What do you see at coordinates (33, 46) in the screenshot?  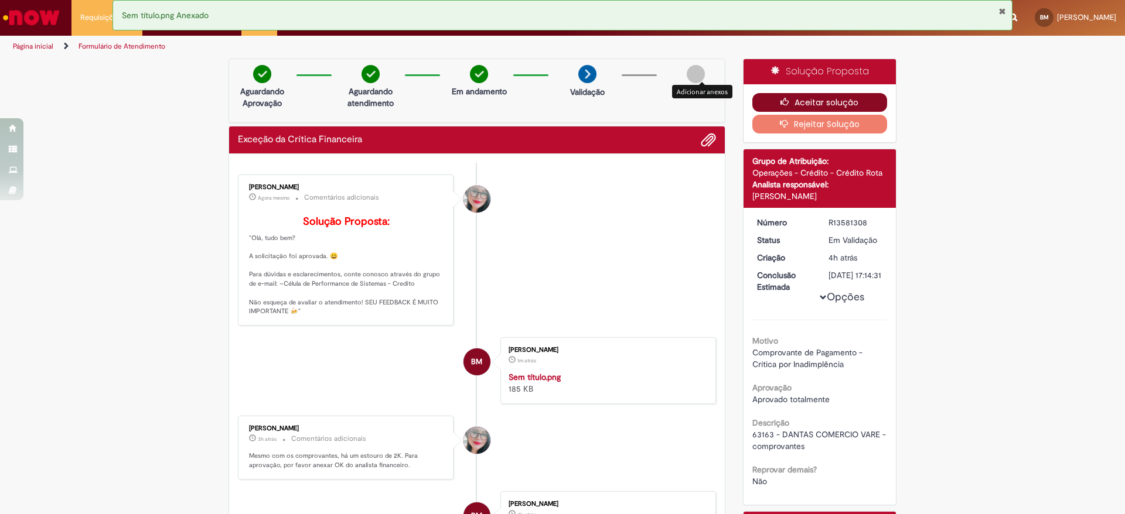 I see `a: Página inicial` at bounding box center [33, 46].